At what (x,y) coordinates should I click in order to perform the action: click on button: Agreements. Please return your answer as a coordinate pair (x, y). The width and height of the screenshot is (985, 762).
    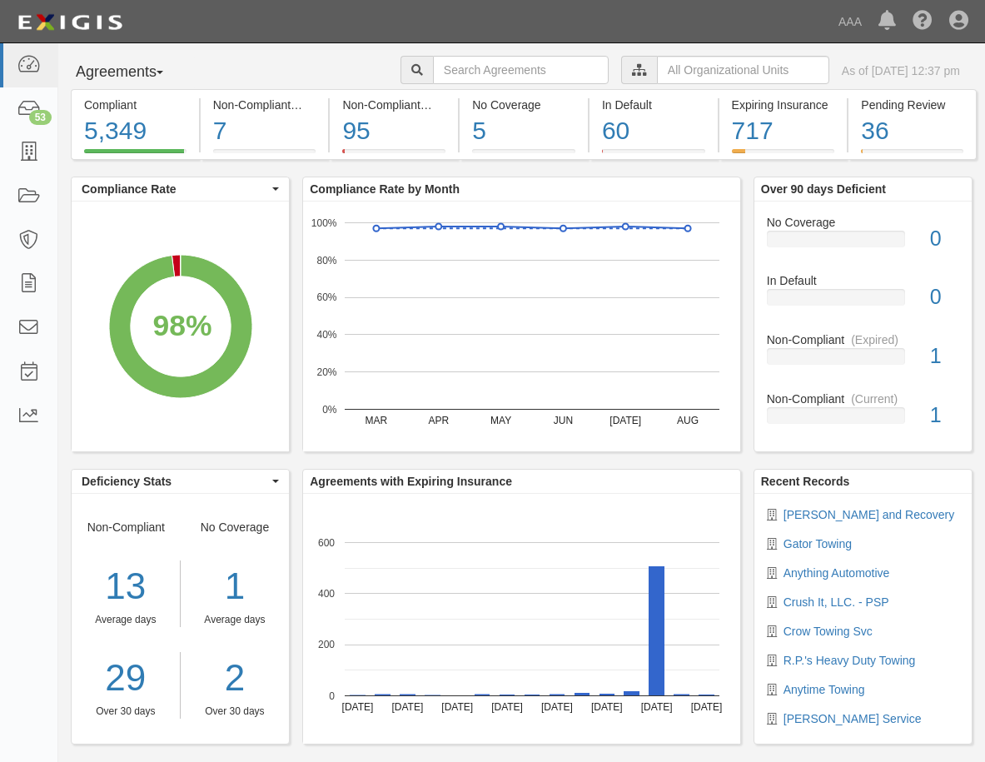
    Looking at the image, I should click on (133, 72).